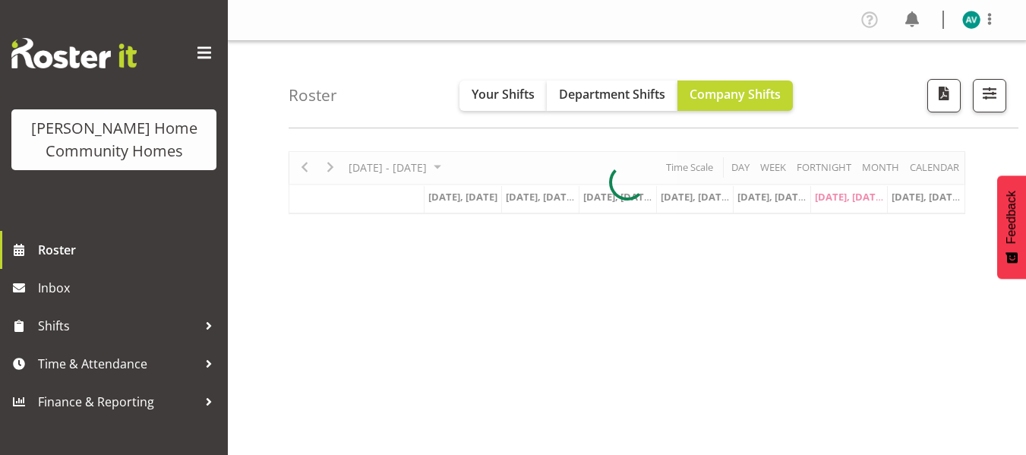 The height and width of the screenshot is (455, 1026). I want to click on span: Feedback, so click(1011, 217).